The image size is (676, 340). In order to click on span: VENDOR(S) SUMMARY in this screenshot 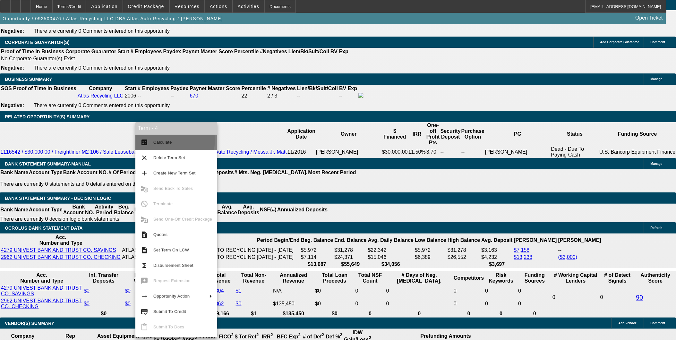, I will do `click(30, 323)`.